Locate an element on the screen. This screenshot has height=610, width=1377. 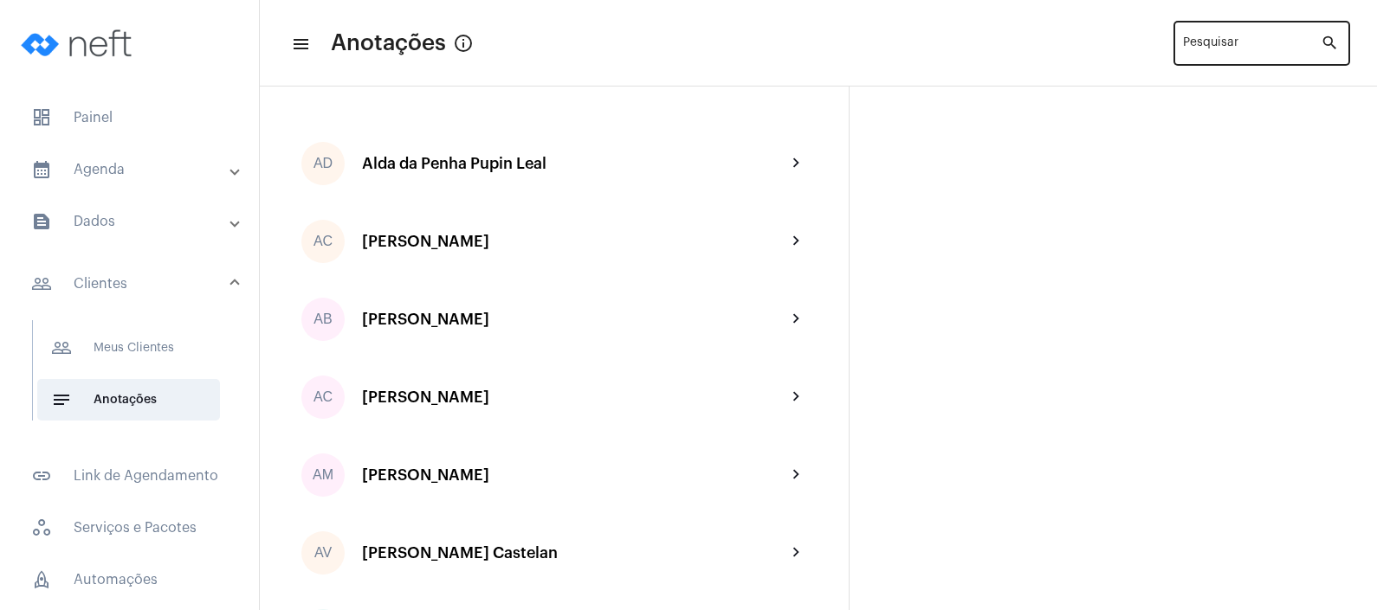
span: Meus Clientes is located at coordinates (128, 348).